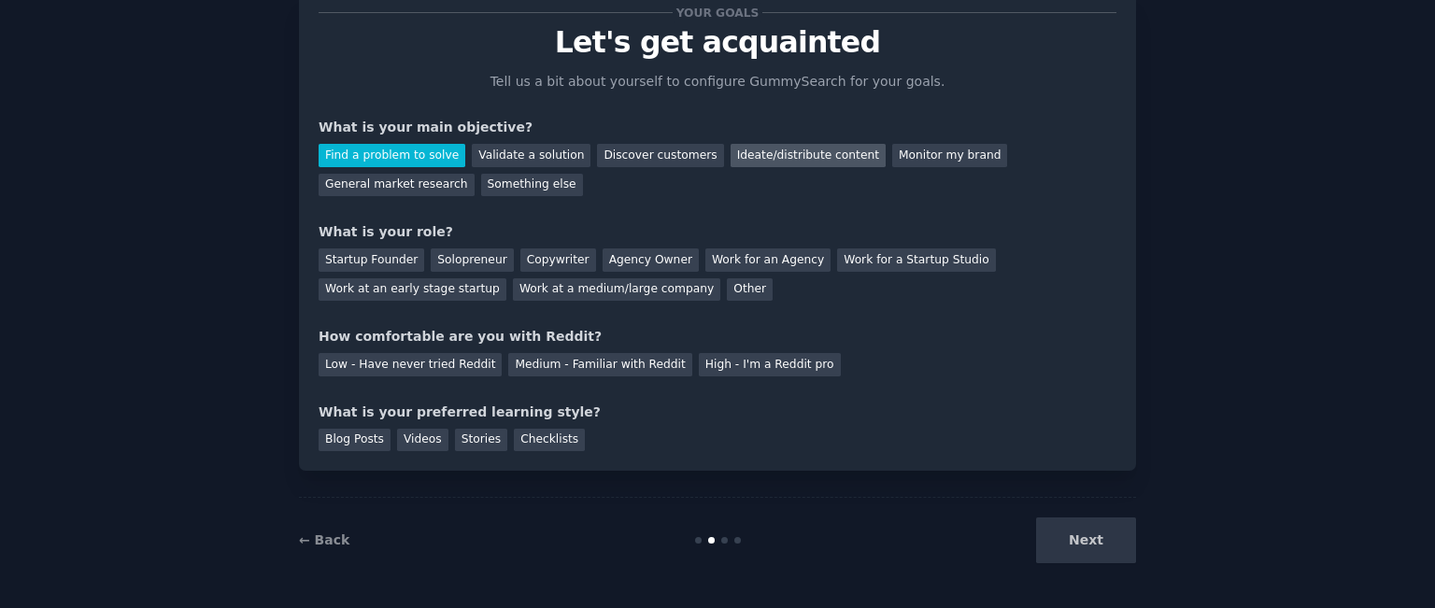 The image size is (1435, 608). I want to click on div: Ideate/distribute content, so click(808, 155).